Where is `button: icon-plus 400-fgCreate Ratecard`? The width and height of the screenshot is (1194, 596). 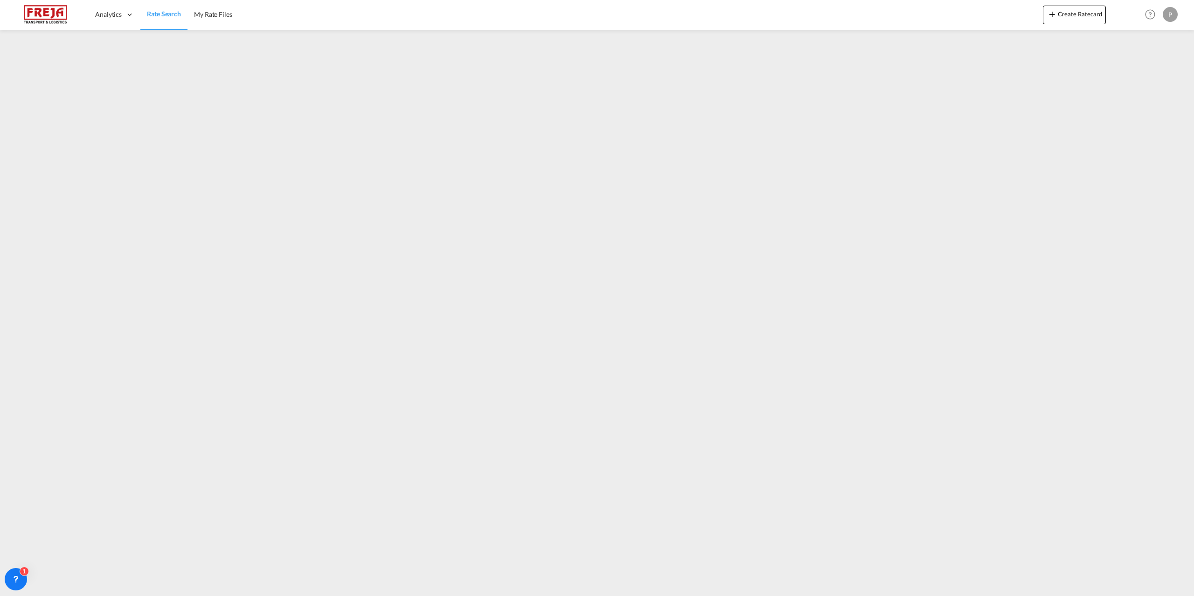
button: icon-plus 400-fgCreate Ratecard is located at coordinates (1074, 15).